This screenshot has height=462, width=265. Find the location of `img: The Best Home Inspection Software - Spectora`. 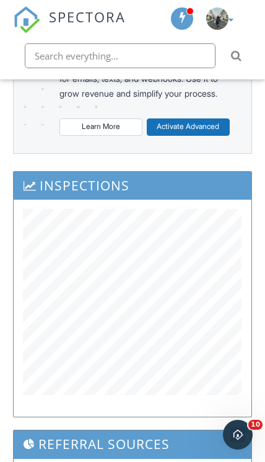

img: The Best Home Inspection Software - Spectora is located at coordinates (27, 20).